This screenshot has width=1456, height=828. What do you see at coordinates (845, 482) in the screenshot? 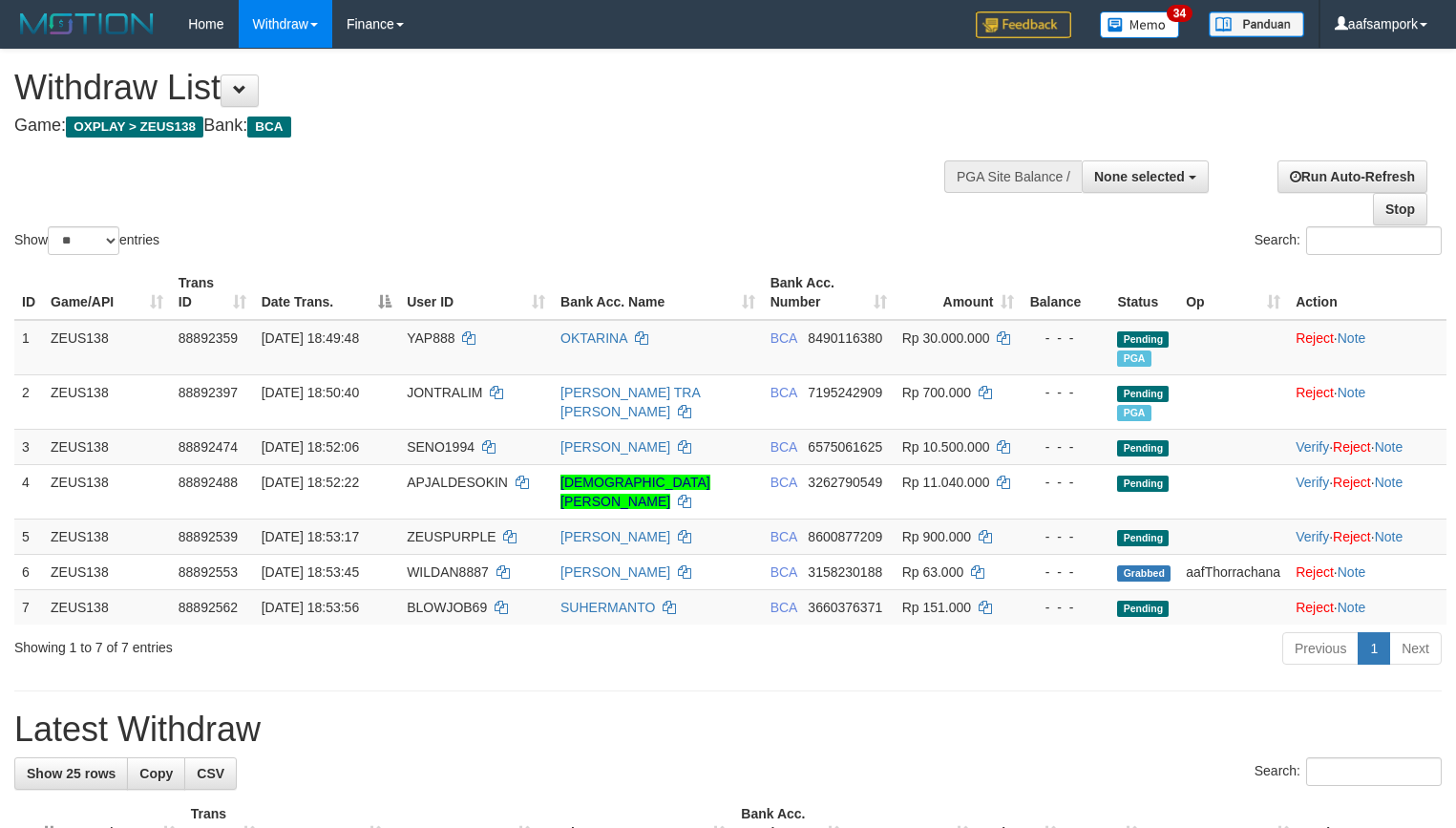
I see `span: Copy 3262790549 to clipboard` at bounding box center [845, 482].